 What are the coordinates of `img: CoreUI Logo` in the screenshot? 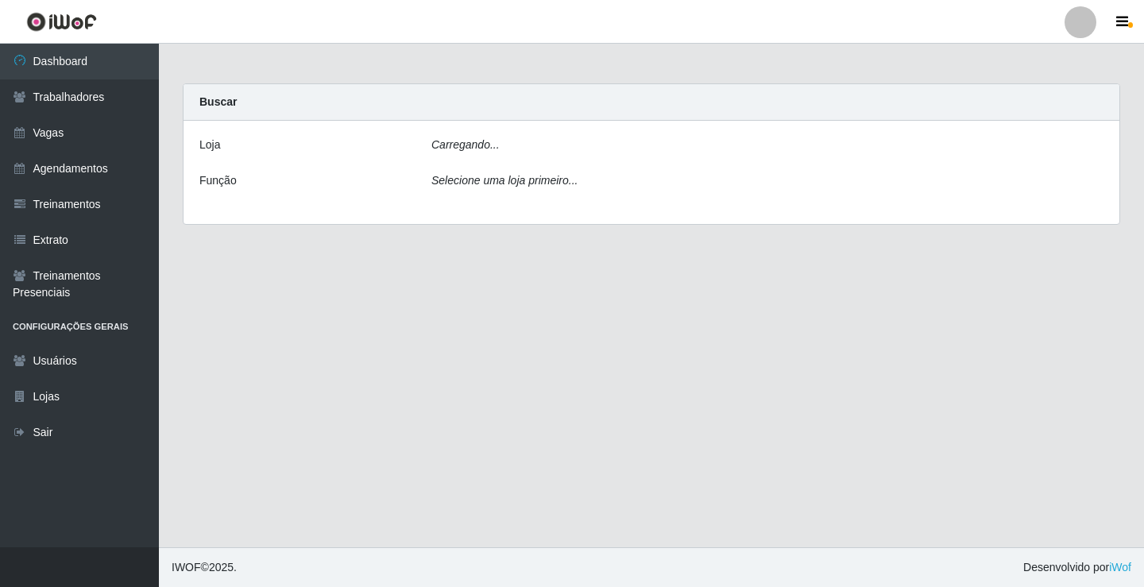 It's located at (61, 21).